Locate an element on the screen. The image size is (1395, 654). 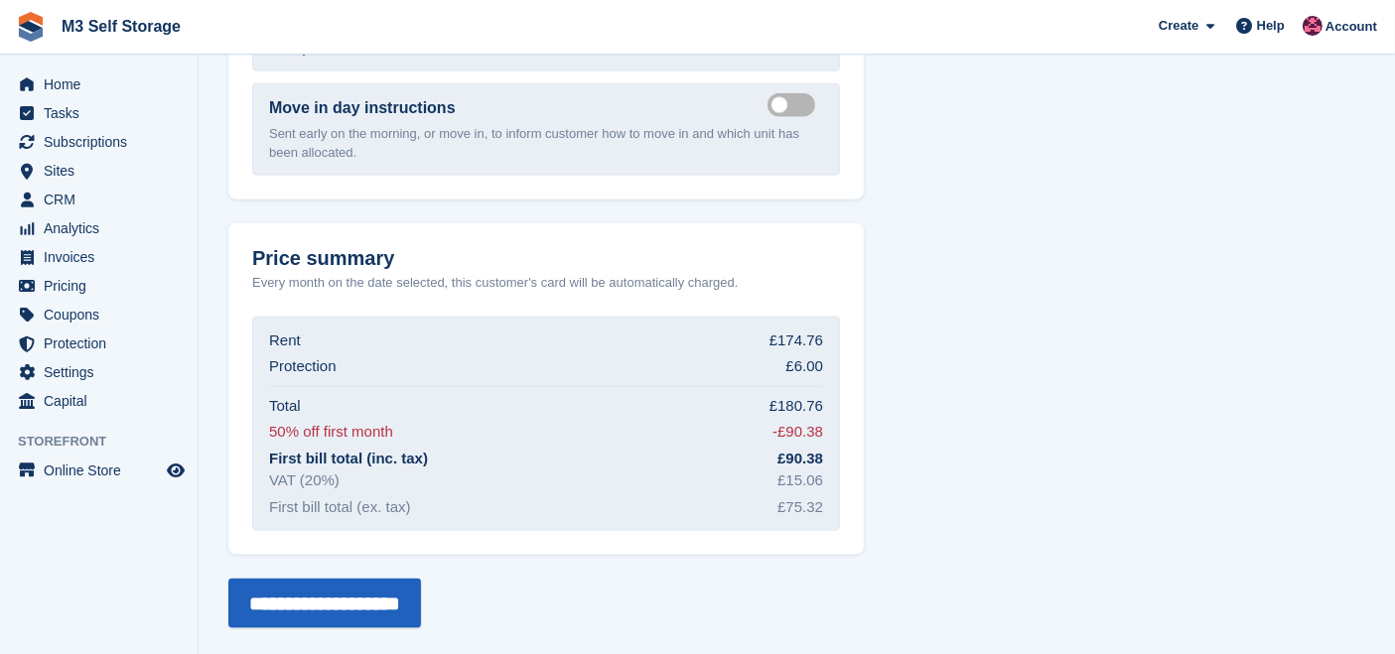
label: Move in day instructions is located at coordinates (362, 108).